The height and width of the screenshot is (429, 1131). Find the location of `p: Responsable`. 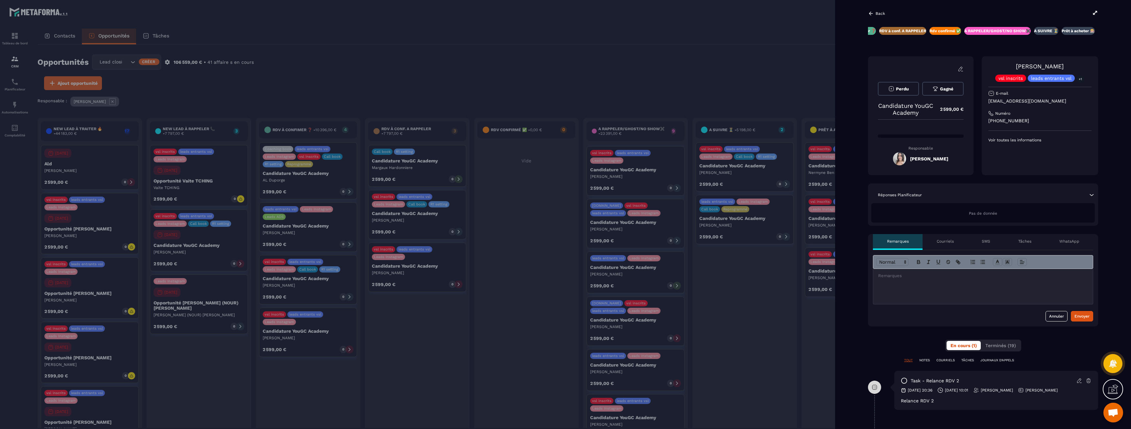

p: Responsable is located at coordinates (921, 148).